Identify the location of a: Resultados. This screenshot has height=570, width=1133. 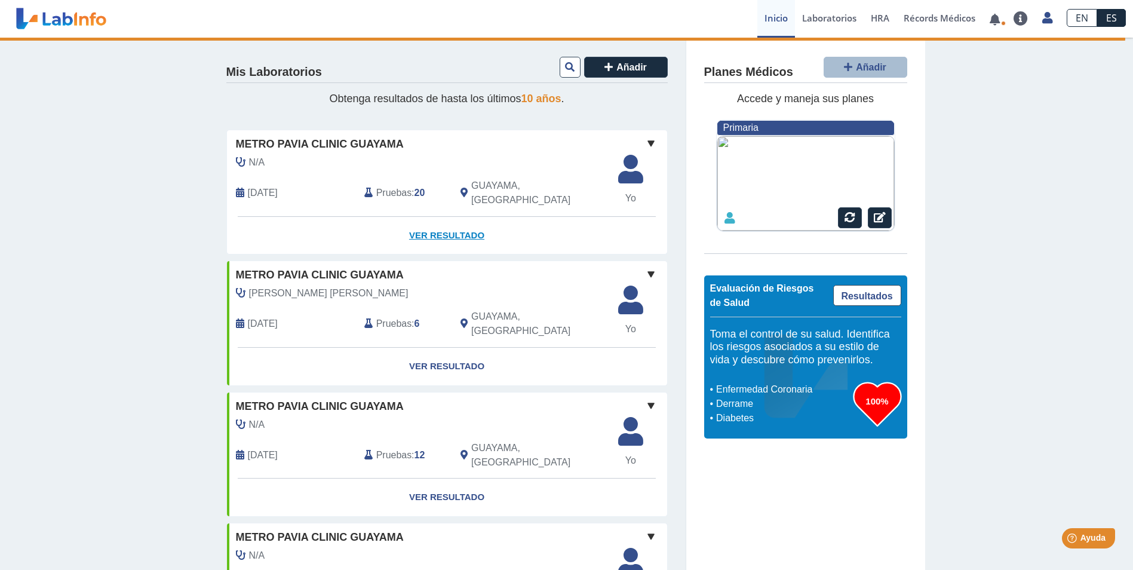
(867, 295).